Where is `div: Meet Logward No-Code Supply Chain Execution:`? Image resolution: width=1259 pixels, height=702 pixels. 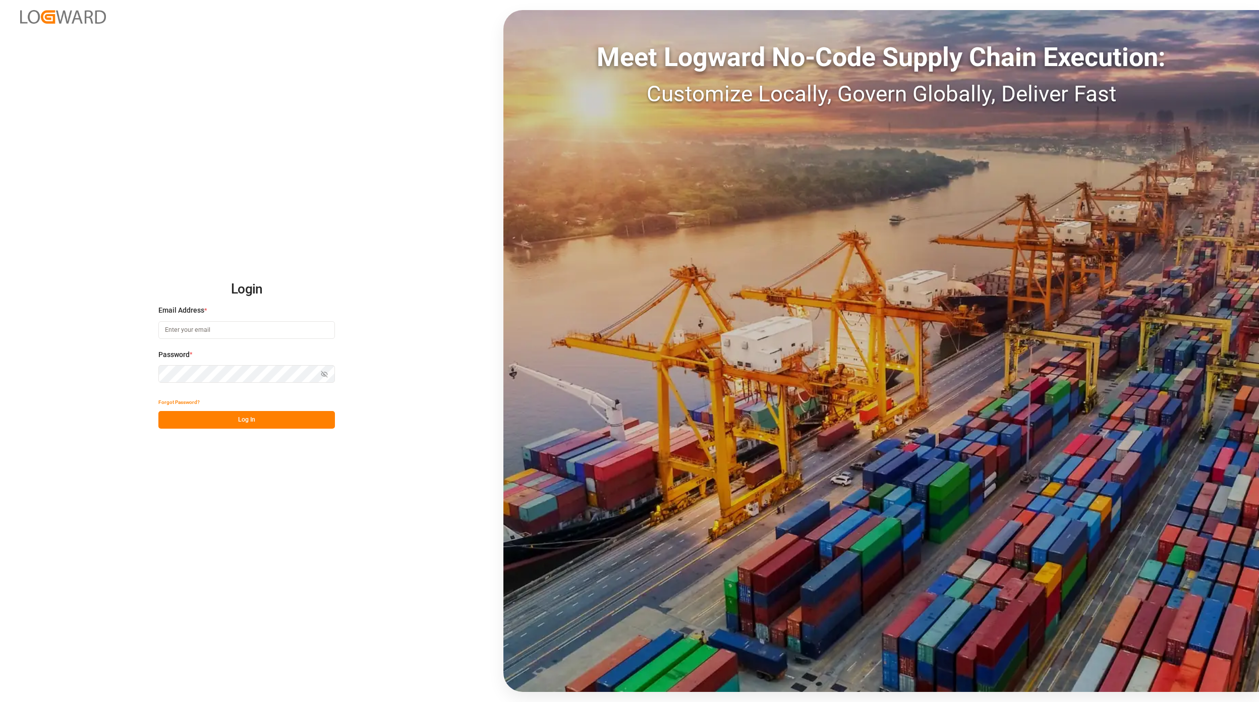
div: Meet Logward No-Code Supply Chain Execution: is located at coordinates (881, 58).